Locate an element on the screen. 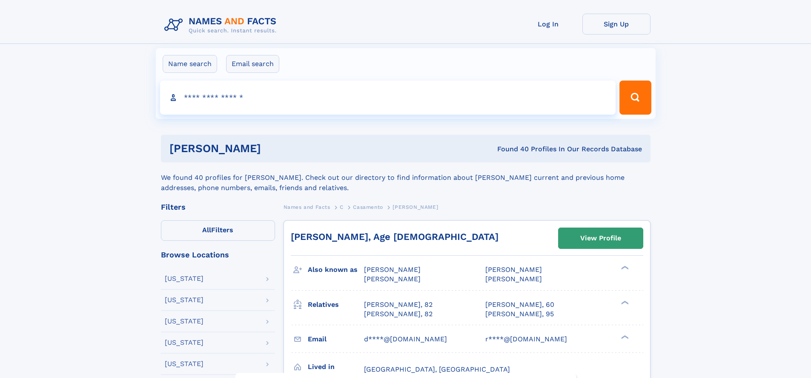 Image resolution: width=811 pixels, height=378 pixels. a: Log In is located at coordinates (548, 24).